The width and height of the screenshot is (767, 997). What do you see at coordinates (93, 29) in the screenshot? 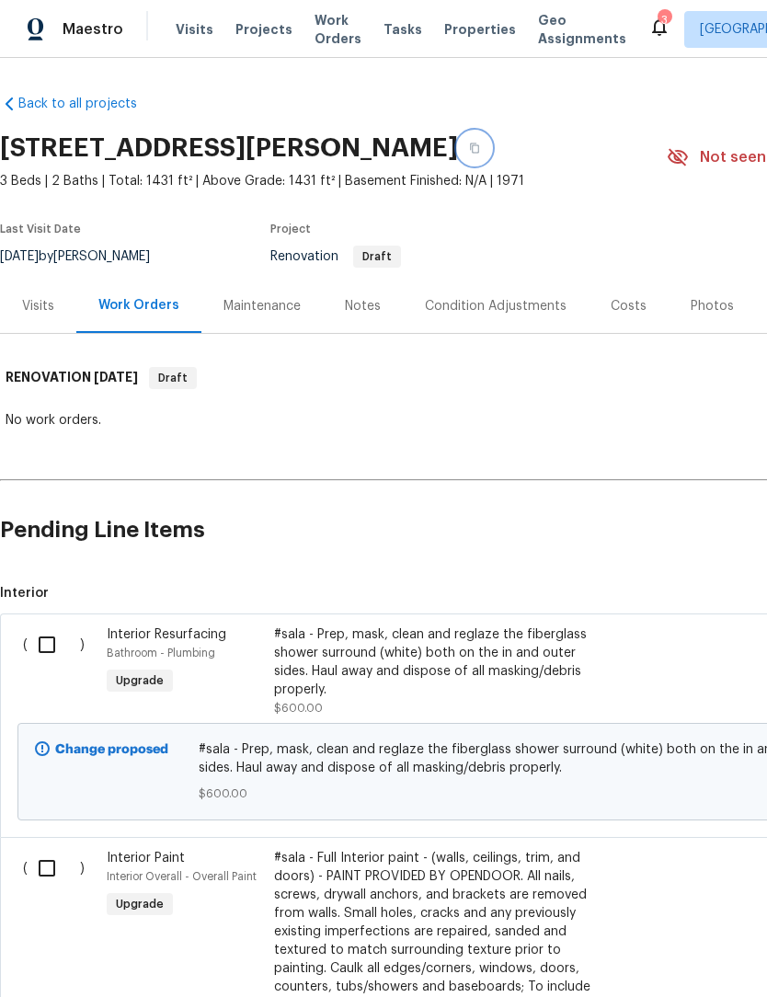
I see `span: Maestro` at bounding box center [93, 29].